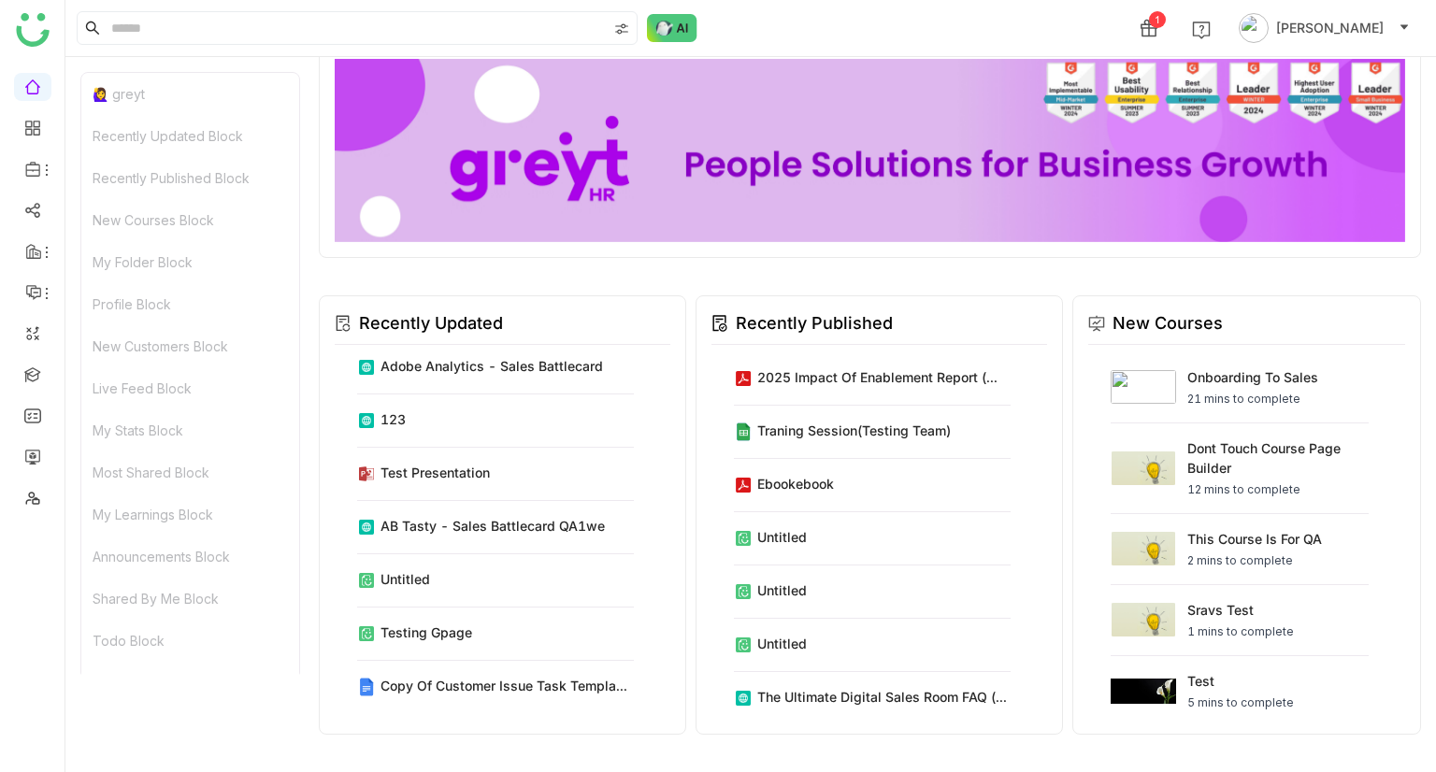 This screenshot has width=1436, height=772. I want to click on div: 2025 Impact of Enablement Report (..., so click(877, 377).